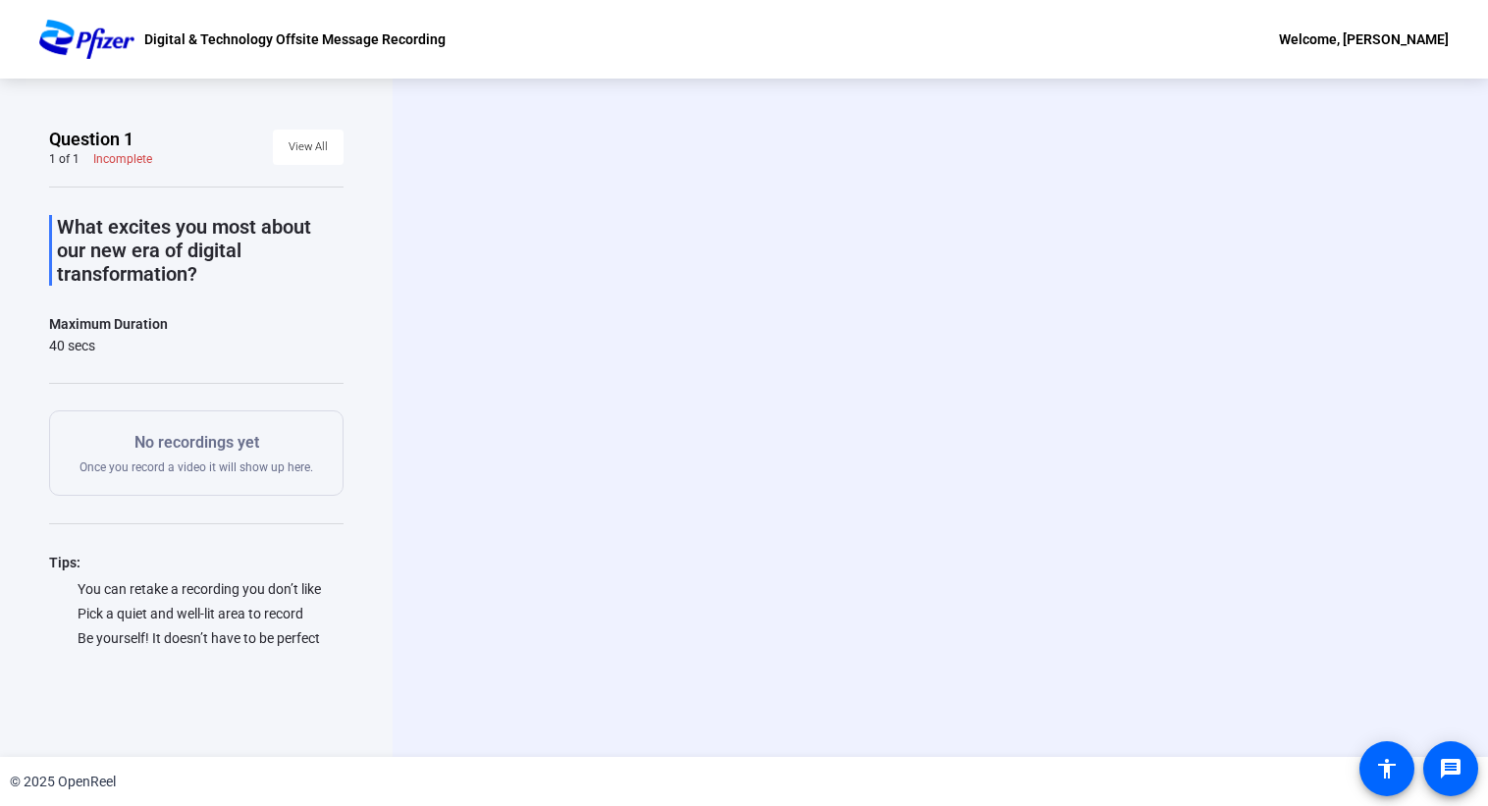 The width and height of the screenshot is (1488, 806). Describe the element at coordinates (200, 250) in the screenshot. I see `p: What excites you most about our new era of digital transformation?` at that location.